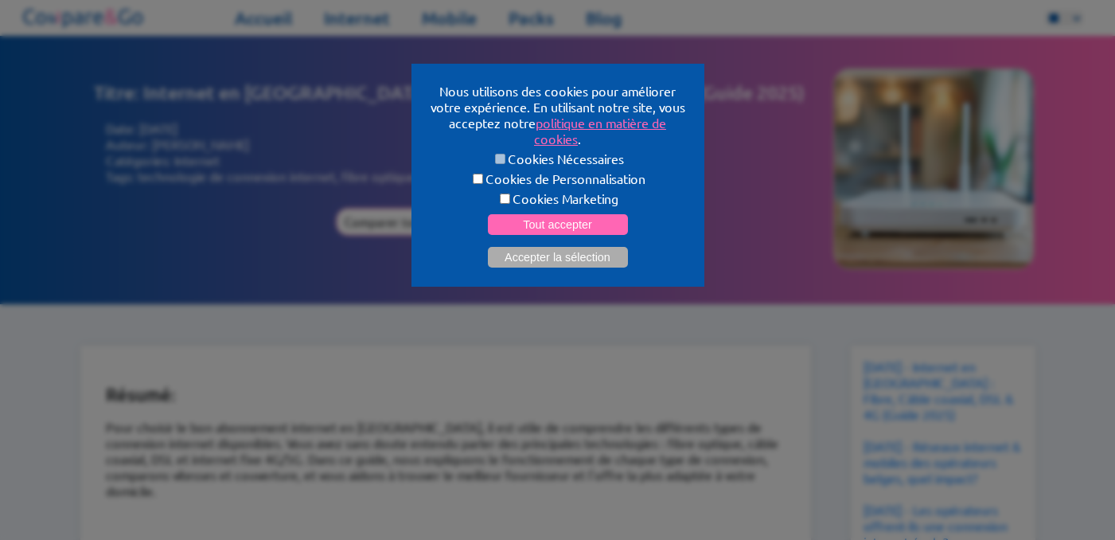 This screenshot has height=540, width=1115. I want to click on label: Cookies Nécessaires, so click(558, 158).